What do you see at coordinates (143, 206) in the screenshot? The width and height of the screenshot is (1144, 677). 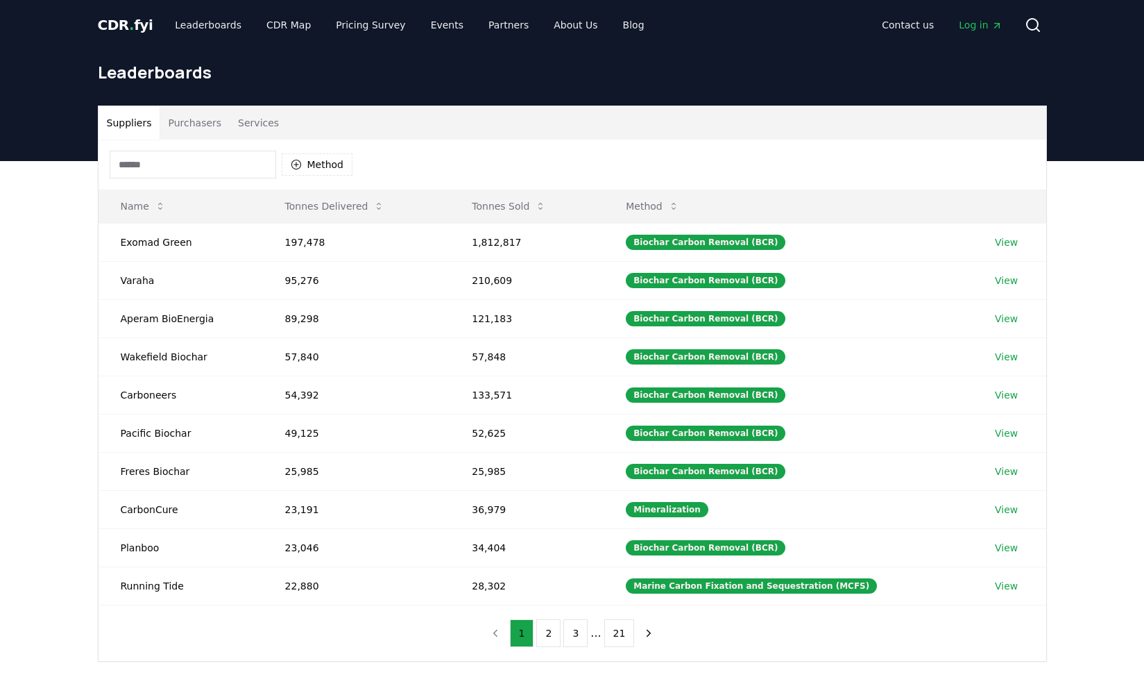 I see `button: Name` at bounding box center [143, 206].